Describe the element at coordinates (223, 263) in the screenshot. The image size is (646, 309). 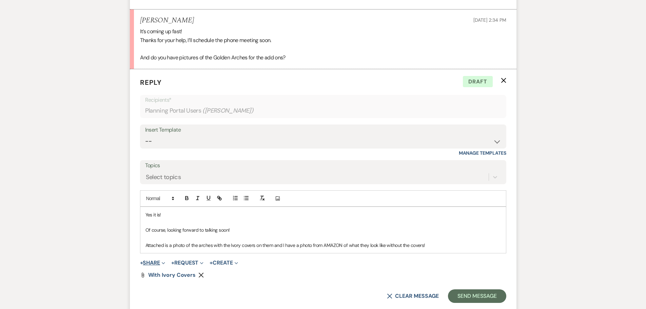
I see `button: Create` at that location.